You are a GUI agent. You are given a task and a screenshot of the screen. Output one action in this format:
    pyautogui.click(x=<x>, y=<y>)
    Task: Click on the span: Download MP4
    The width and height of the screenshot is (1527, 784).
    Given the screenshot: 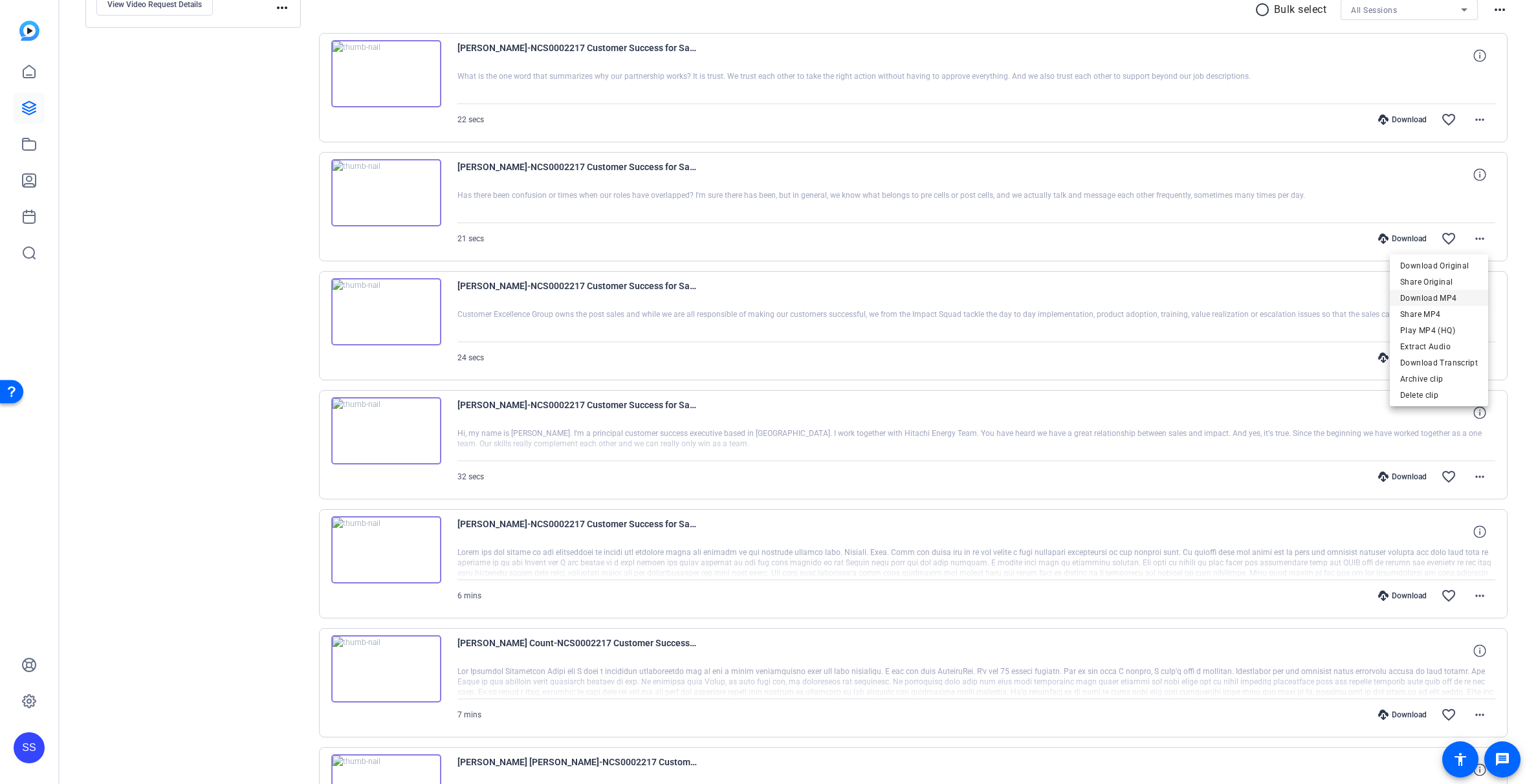 What is the action you would take?
    pyautogui.click(x=1439, y=298)
    